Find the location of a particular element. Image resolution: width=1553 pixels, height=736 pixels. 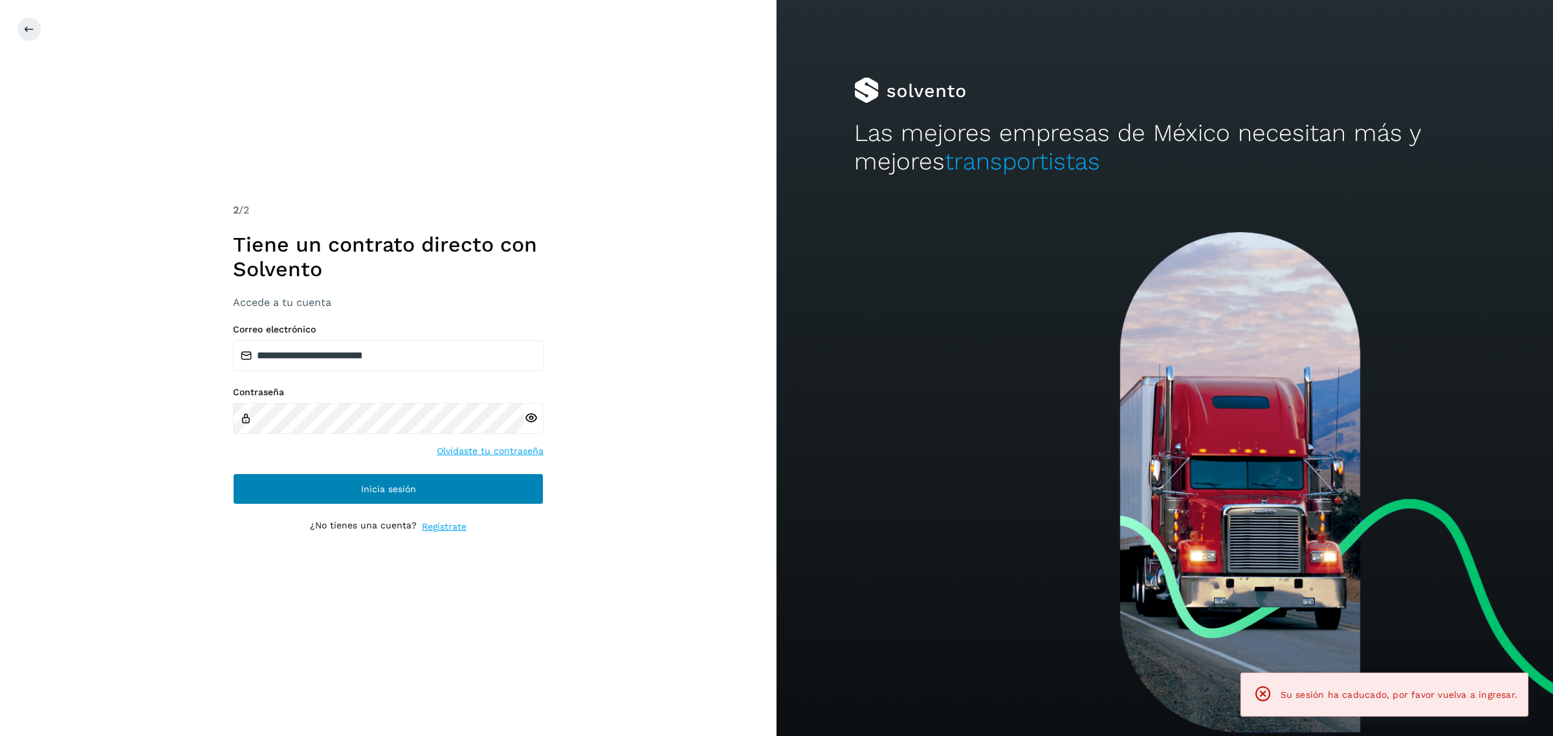

button: Inicia sesión is located at coordinates (388, 489).